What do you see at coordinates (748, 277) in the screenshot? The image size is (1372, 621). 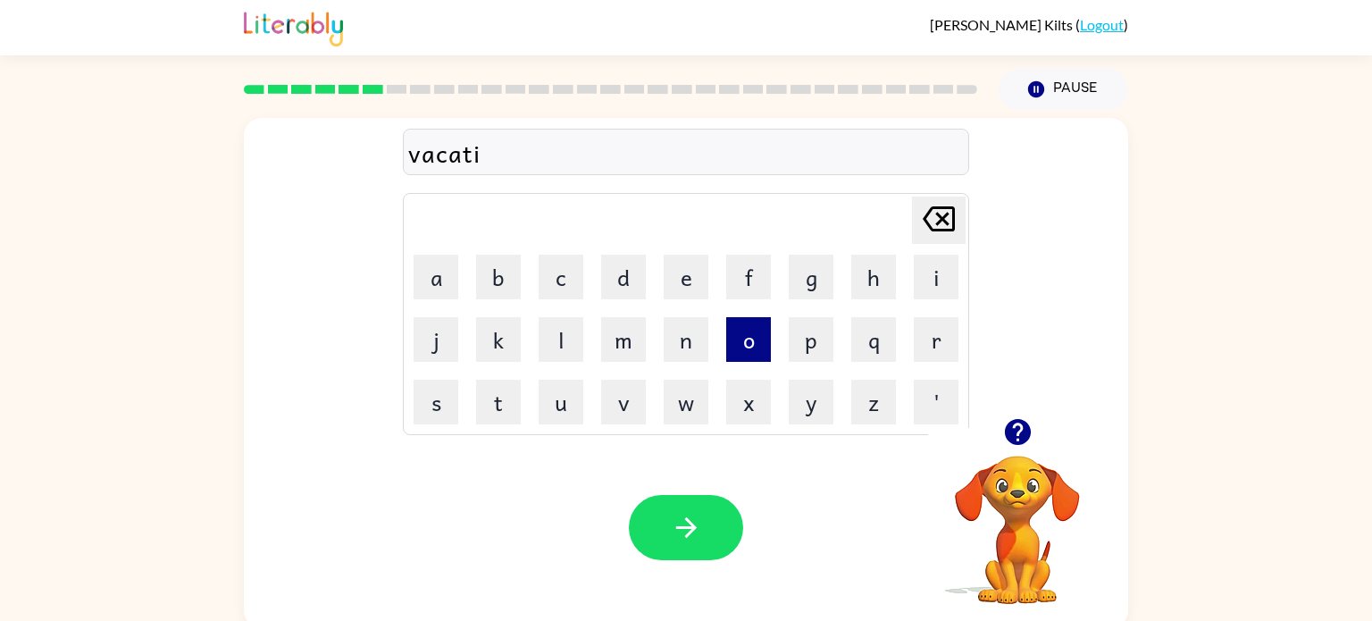 I see `button: f` at bounding box center [748, 277].